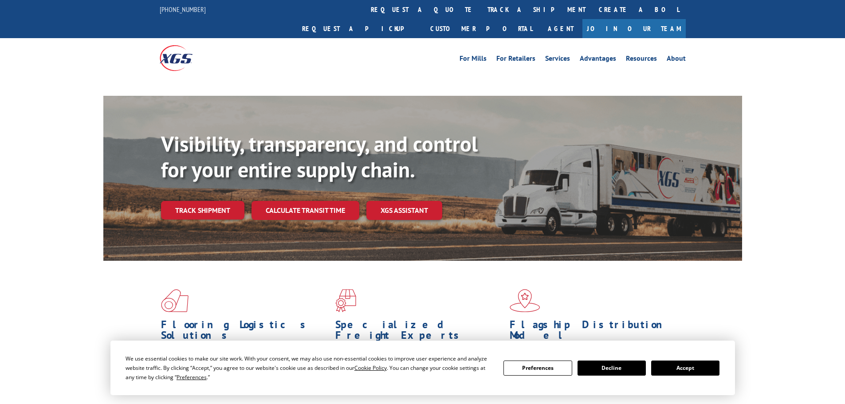  What do you see at coordinates (319, 157) in the screenshot?
I see `b: Visibility, transparency, and control for your entire supply chain.` at bounding box center [319, 157].